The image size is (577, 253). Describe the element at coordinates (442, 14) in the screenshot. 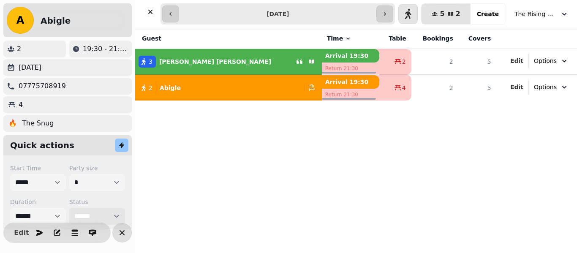

I see `span: 5` at that location.